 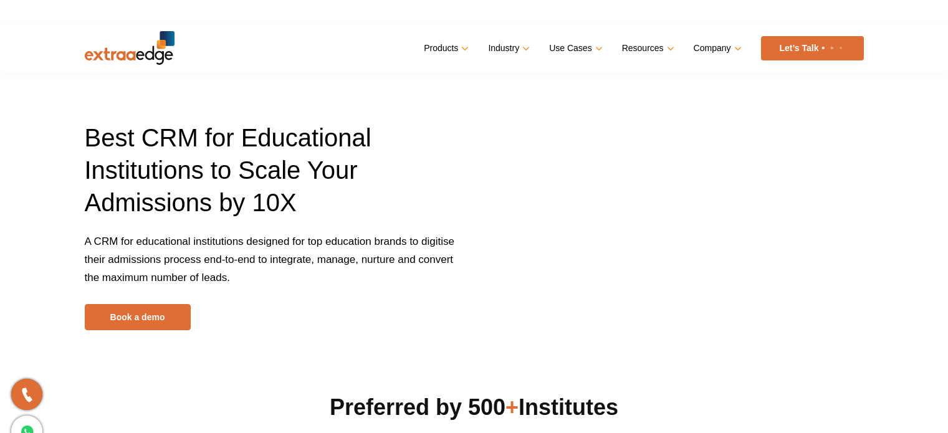 What do you see at coordinates (275, 177) in the screenshot?
I see `h1: Best CRM for Educational Institutions to Scale Your Admissions by 10X` at bounding box center [275, 177].